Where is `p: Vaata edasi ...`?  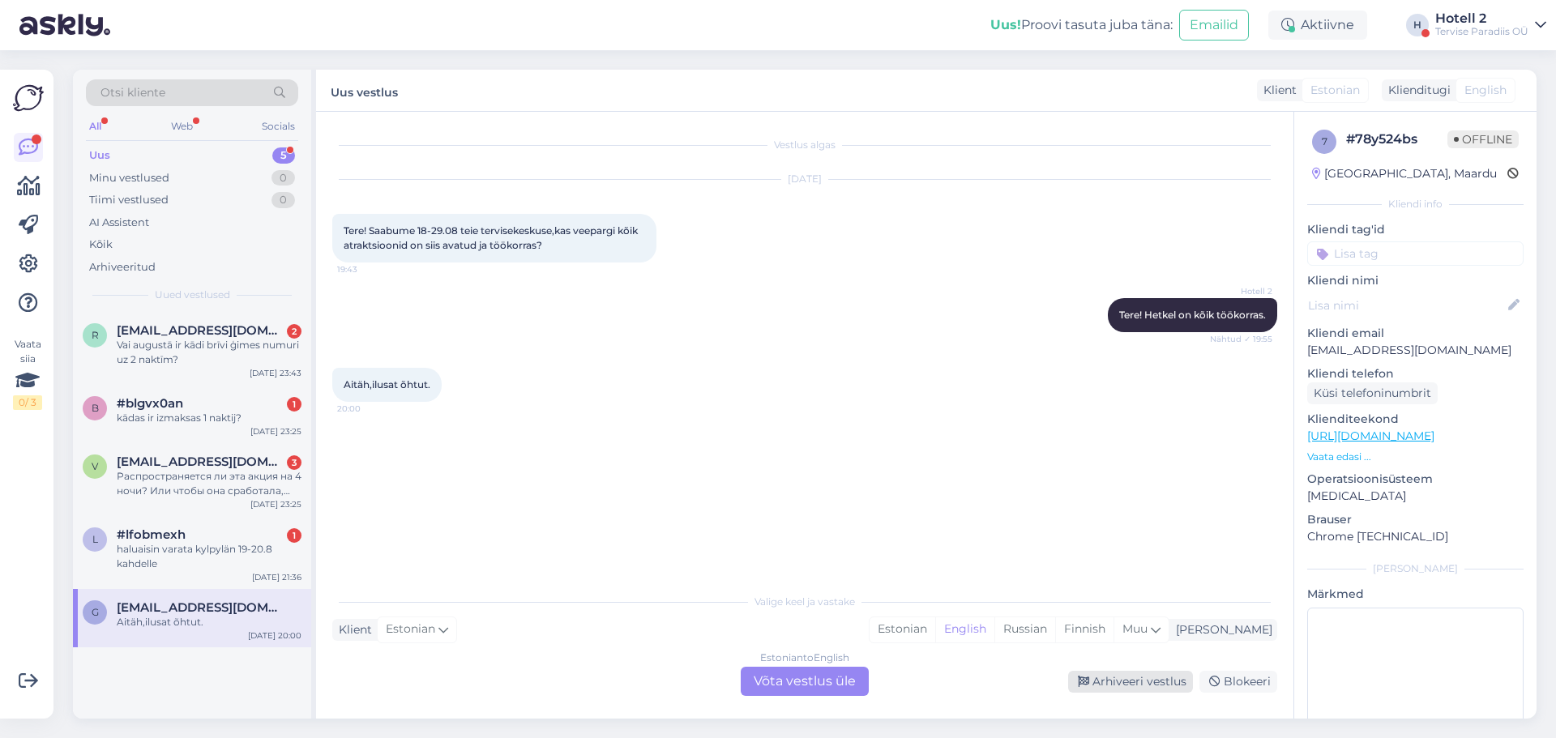
p: Vaata edasi ... is located at coordinates (1415, 457).